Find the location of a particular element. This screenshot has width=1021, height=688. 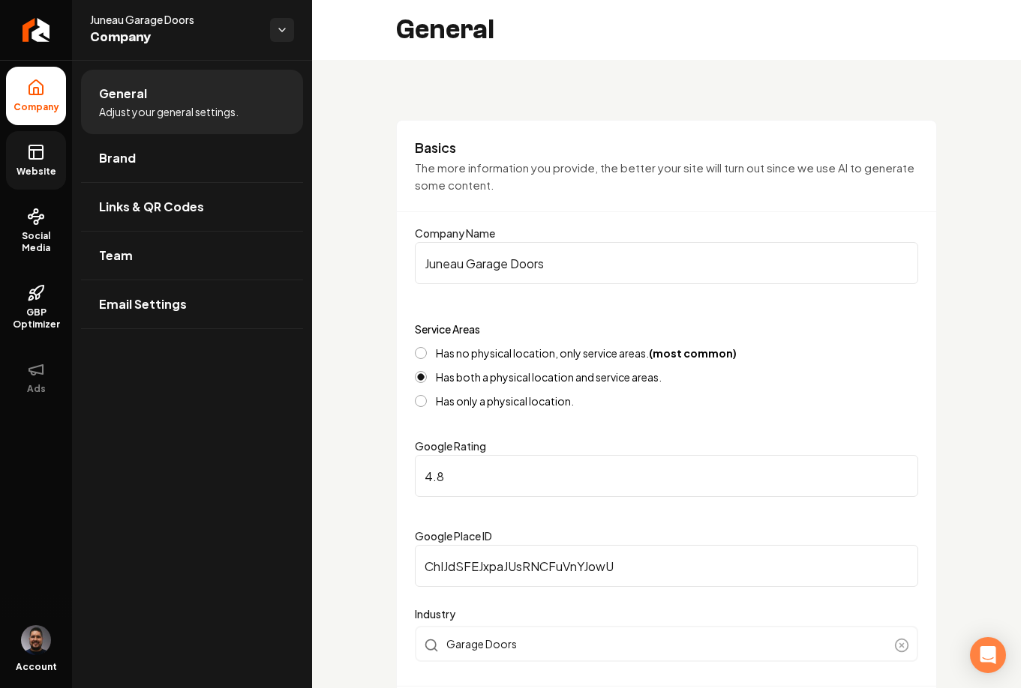

span: Juneau Garage Doors is located at coordinates (174, 19).